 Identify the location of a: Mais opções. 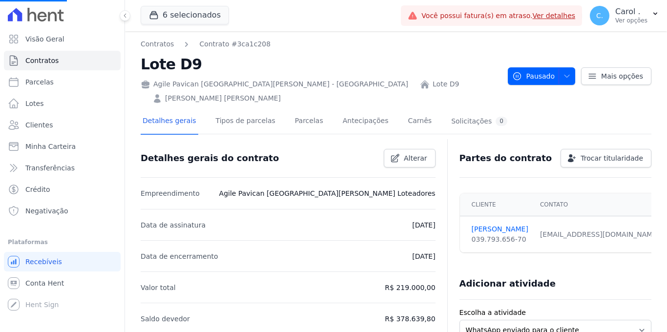
(616, 76).